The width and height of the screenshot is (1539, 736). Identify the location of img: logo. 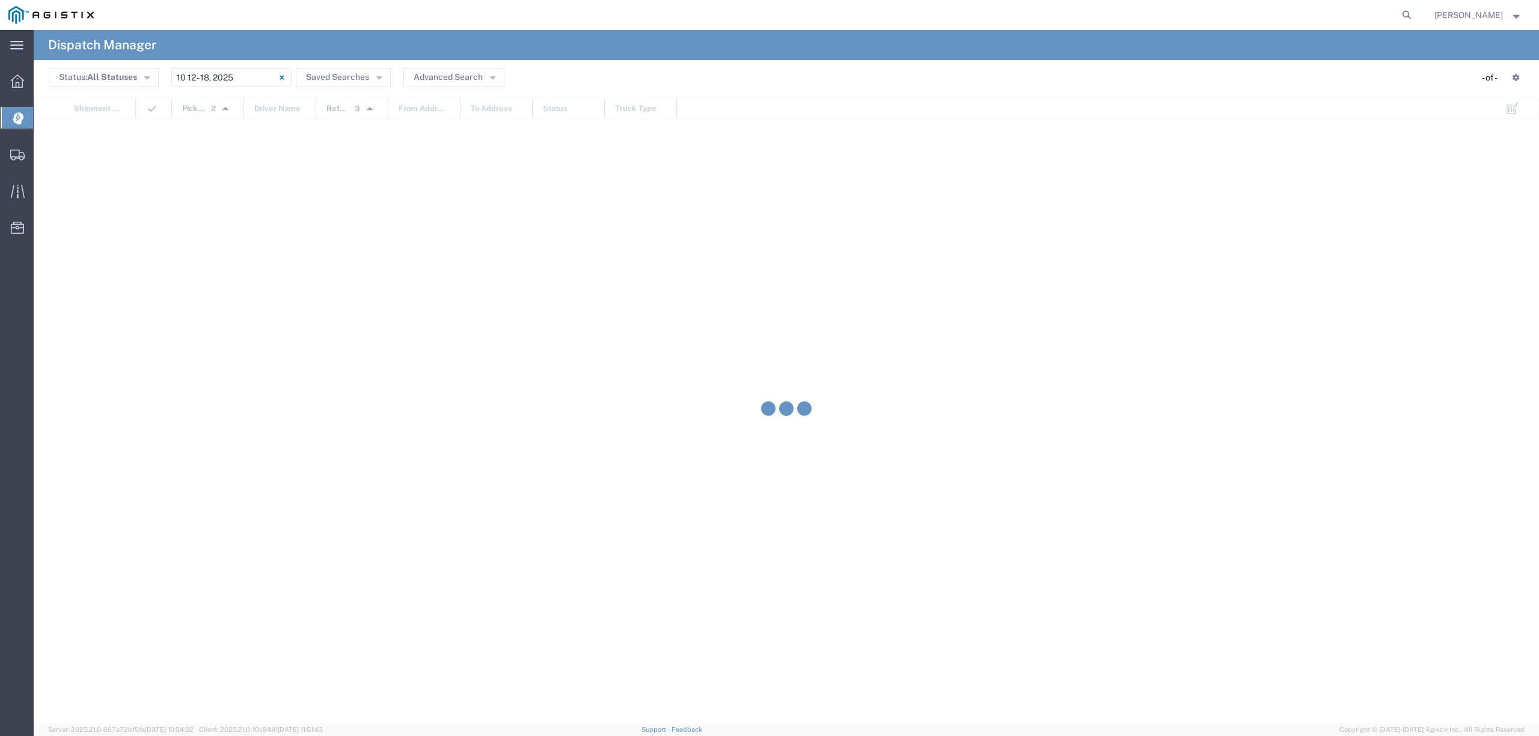
(51, 15).